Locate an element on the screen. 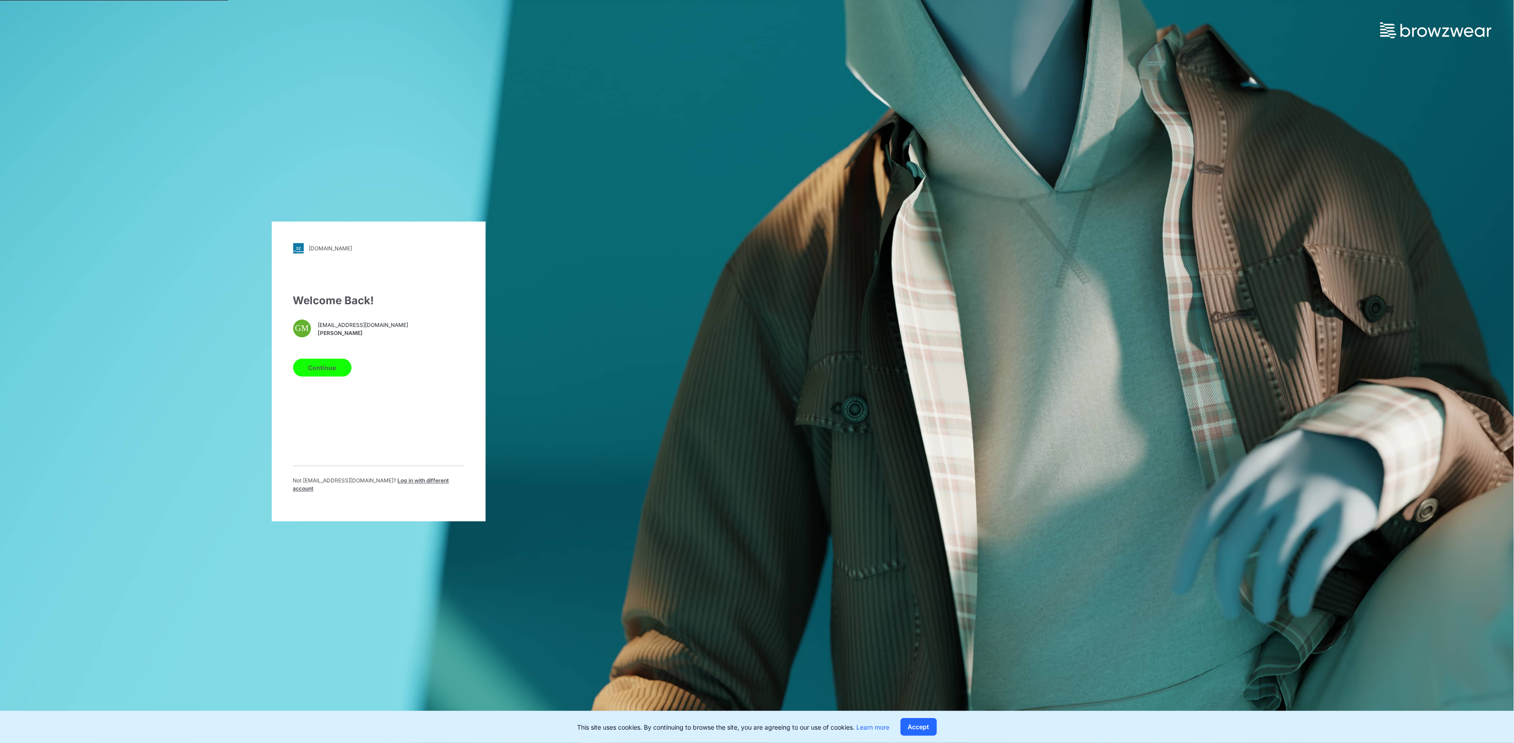 The width and height of the screenshot is (1514, 743). div: GM is located at coordinates (302, 329).